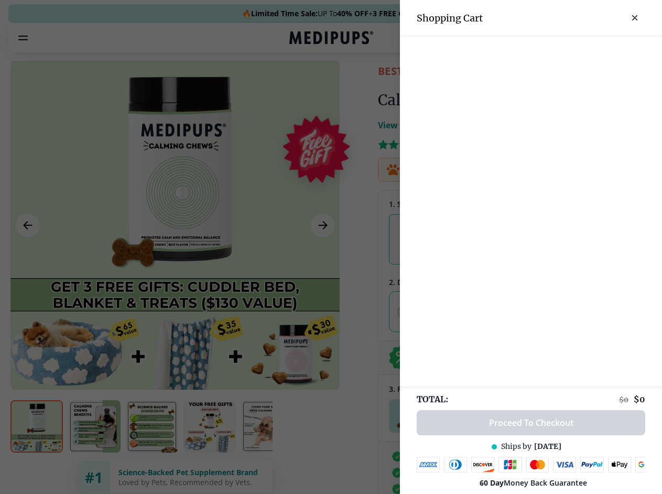 The width and height of the screenshot is (662, 494). What do you see at coordinates (533, 483) in the screenshot?
I see `span: Money Back Guarantee` at bounding box center [533, 483].